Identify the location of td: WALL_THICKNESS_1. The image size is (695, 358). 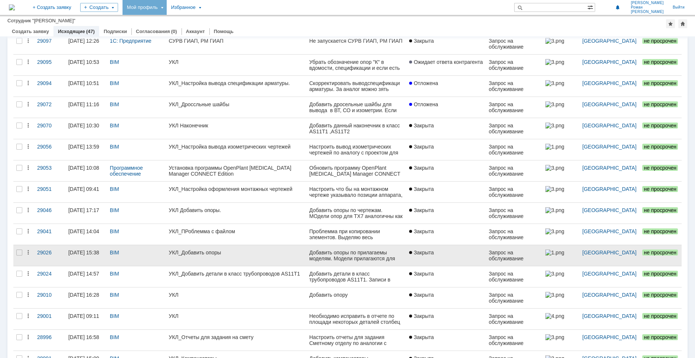
(111, 16).